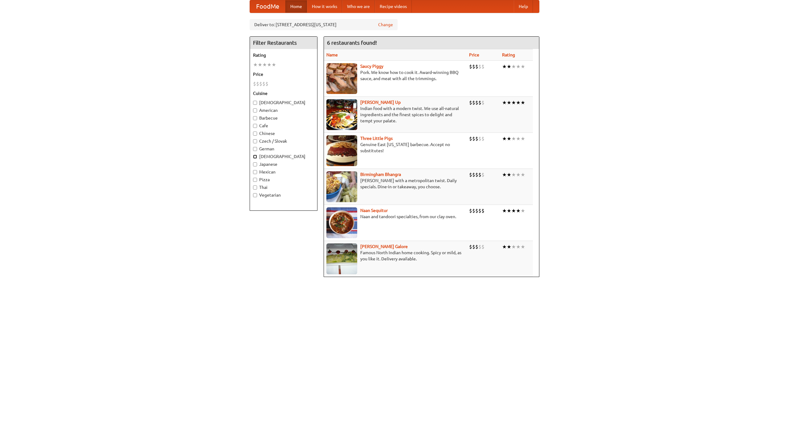  What do you see at coordinates (255, 126) in the screenshot?
I see `input: Cafe` at bounding box center [255, 126].